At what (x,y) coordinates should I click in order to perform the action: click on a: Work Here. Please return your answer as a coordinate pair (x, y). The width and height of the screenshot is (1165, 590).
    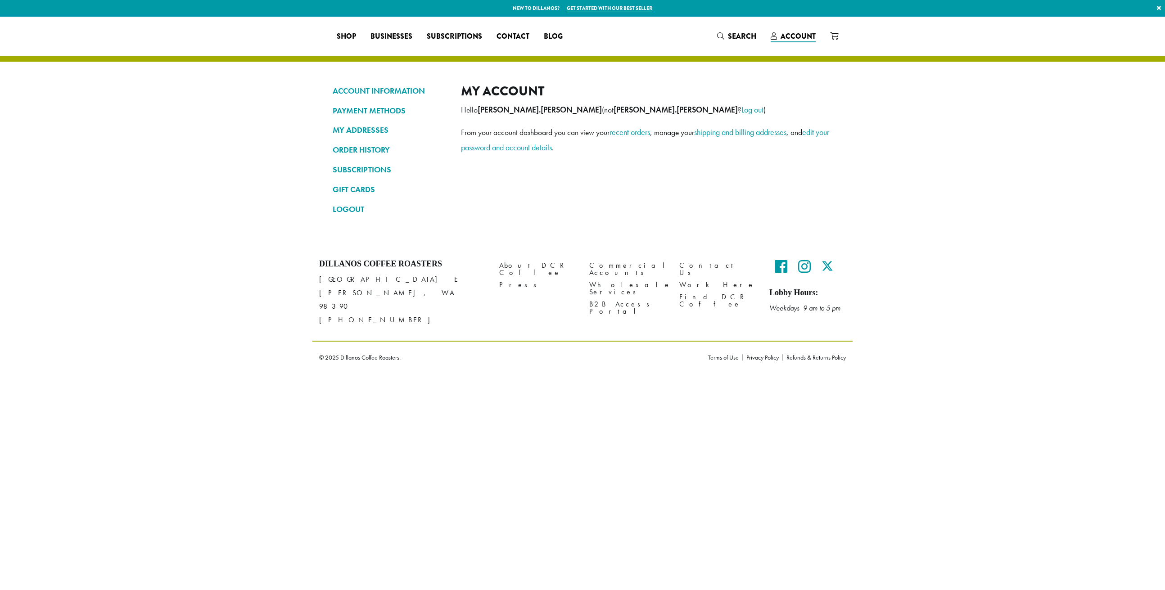
    Looking at the image, I should click on (718, 285).